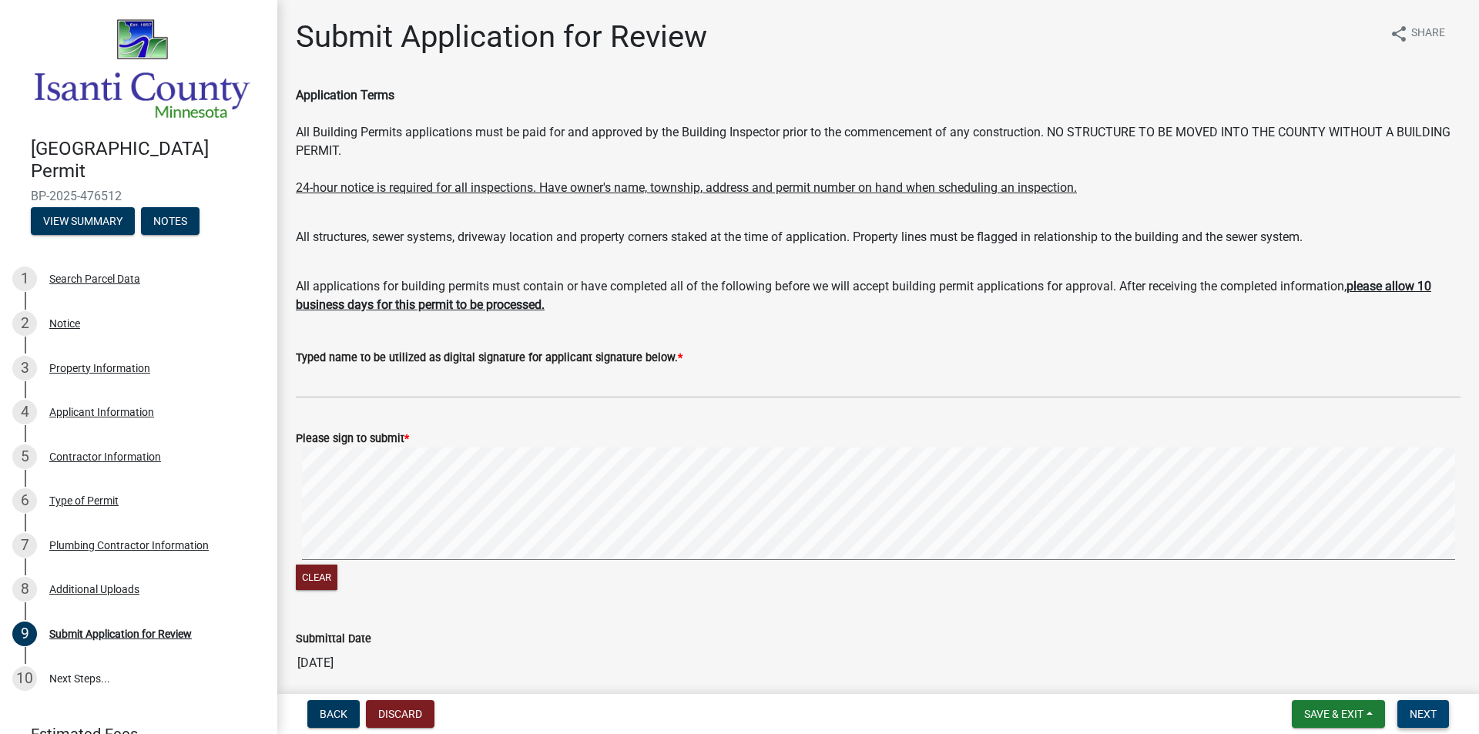 Image resolution: width=1479 pixels, height=734 pixels. Describe the element at coordinates (82, 221) in the screenshot. I see `button: View Summary` at that location.